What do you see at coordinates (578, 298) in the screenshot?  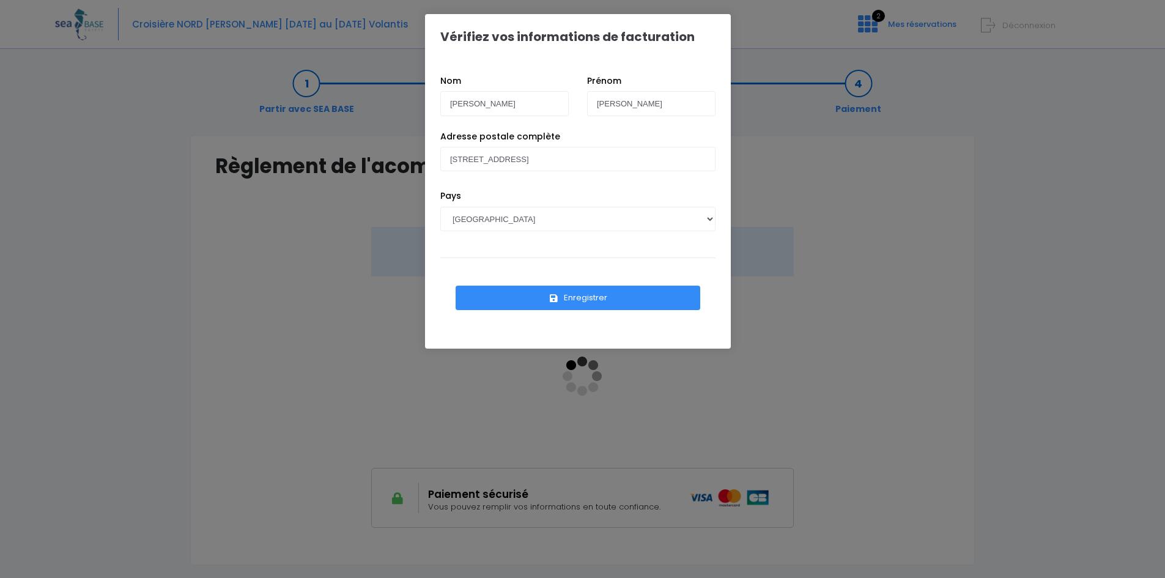 I see `button: Enregistrer` at bounding box center [578, 298].